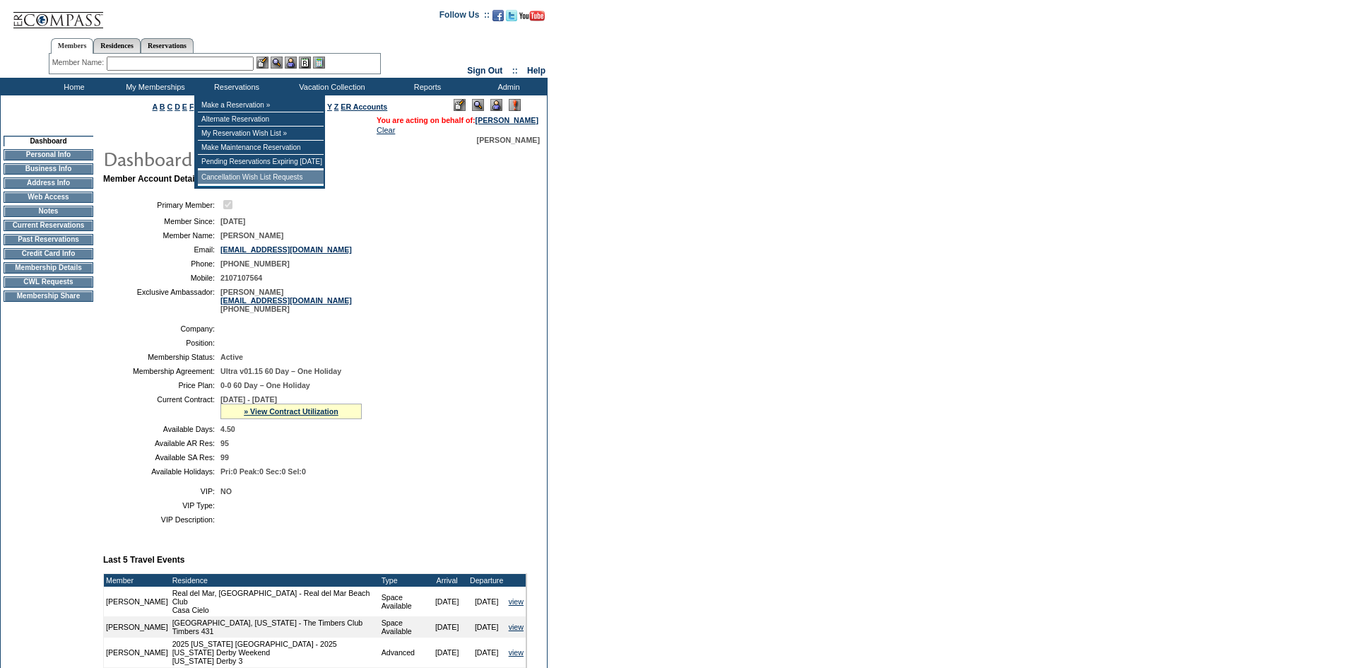 The height and width of the screenshot is (668, 1346). Describe the element at coordinates (162, 204) in the screenshot. I see `td: Primary Member:` at that location.